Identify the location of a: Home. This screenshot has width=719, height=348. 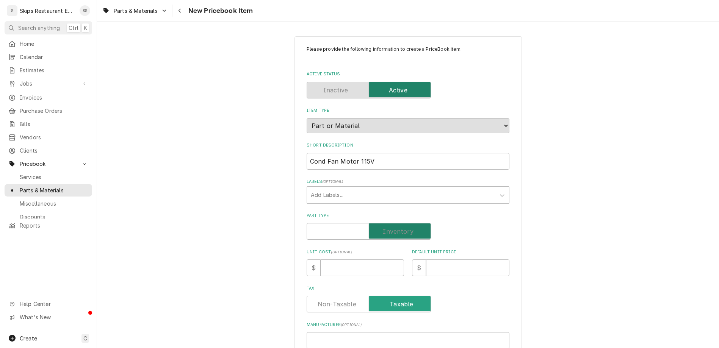
(48, 44).